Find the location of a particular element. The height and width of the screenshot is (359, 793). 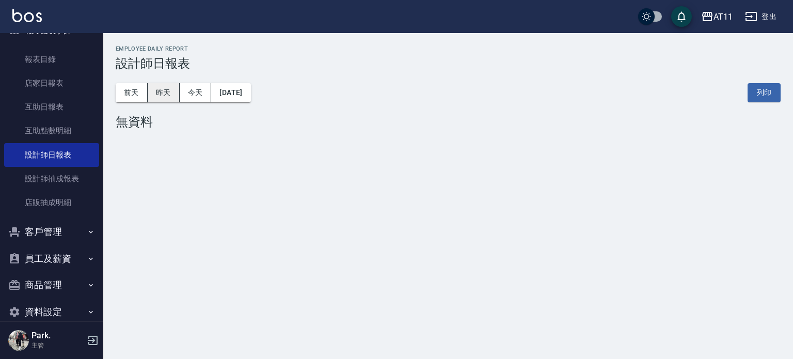

button: 今天 is located at coordinates (196, 92).